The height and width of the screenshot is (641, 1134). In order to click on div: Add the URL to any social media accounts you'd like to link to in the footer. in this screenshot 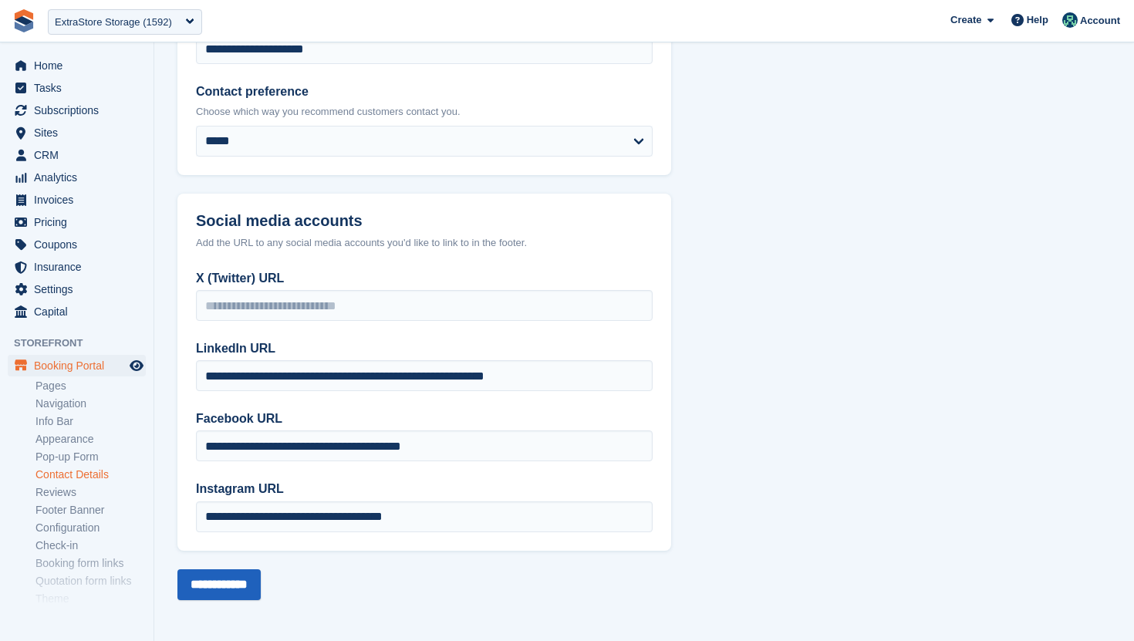, I will do `click(424, 243)`.